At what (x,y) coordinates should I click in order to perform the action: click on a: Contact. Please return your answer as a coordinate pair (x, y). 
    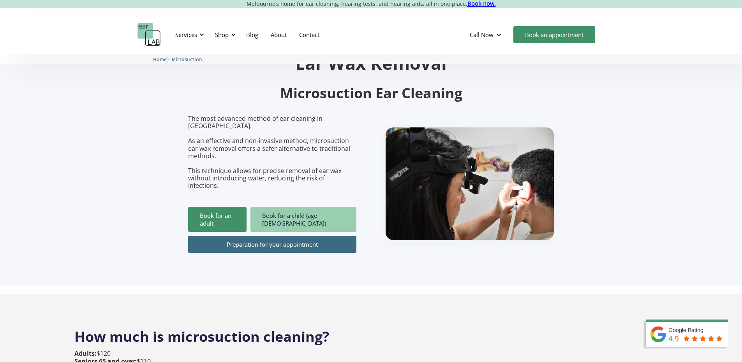
    Looking at the image, I should click on (309, 35).